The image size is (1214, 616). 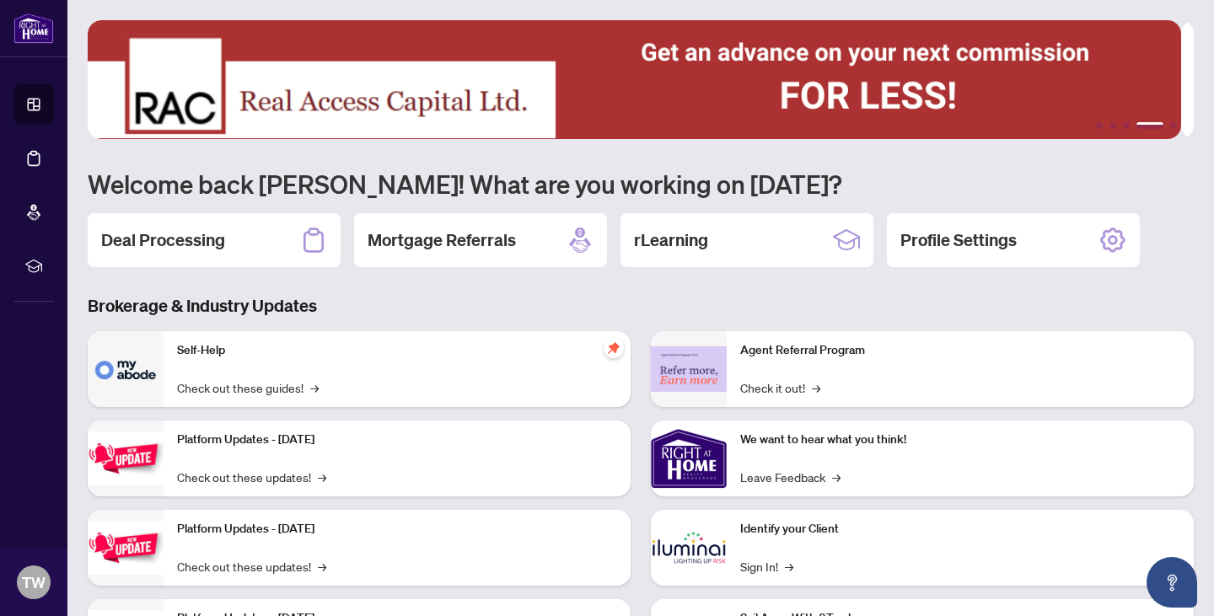 I want to click on button: 2, so click(x=1112, y=126).